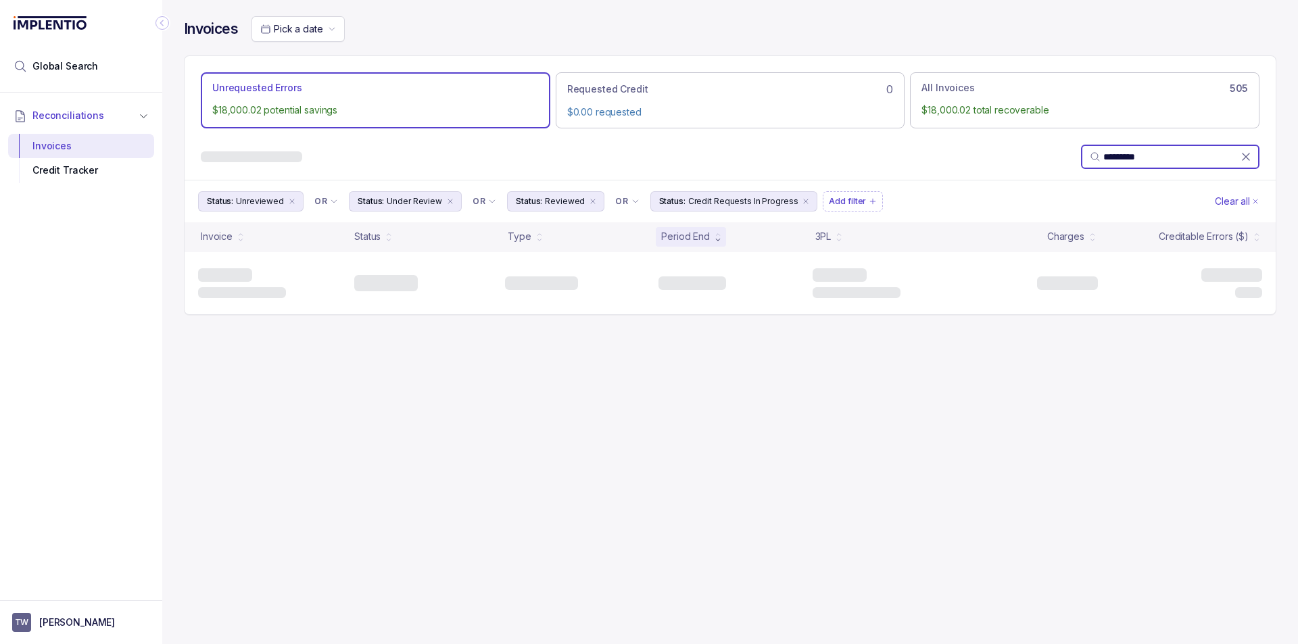 The width and height of the screenshot is (1298, 644). Describe the element at coordinates (291, 29) in the screenshot. I see `search: Date Range Picker` at that location.